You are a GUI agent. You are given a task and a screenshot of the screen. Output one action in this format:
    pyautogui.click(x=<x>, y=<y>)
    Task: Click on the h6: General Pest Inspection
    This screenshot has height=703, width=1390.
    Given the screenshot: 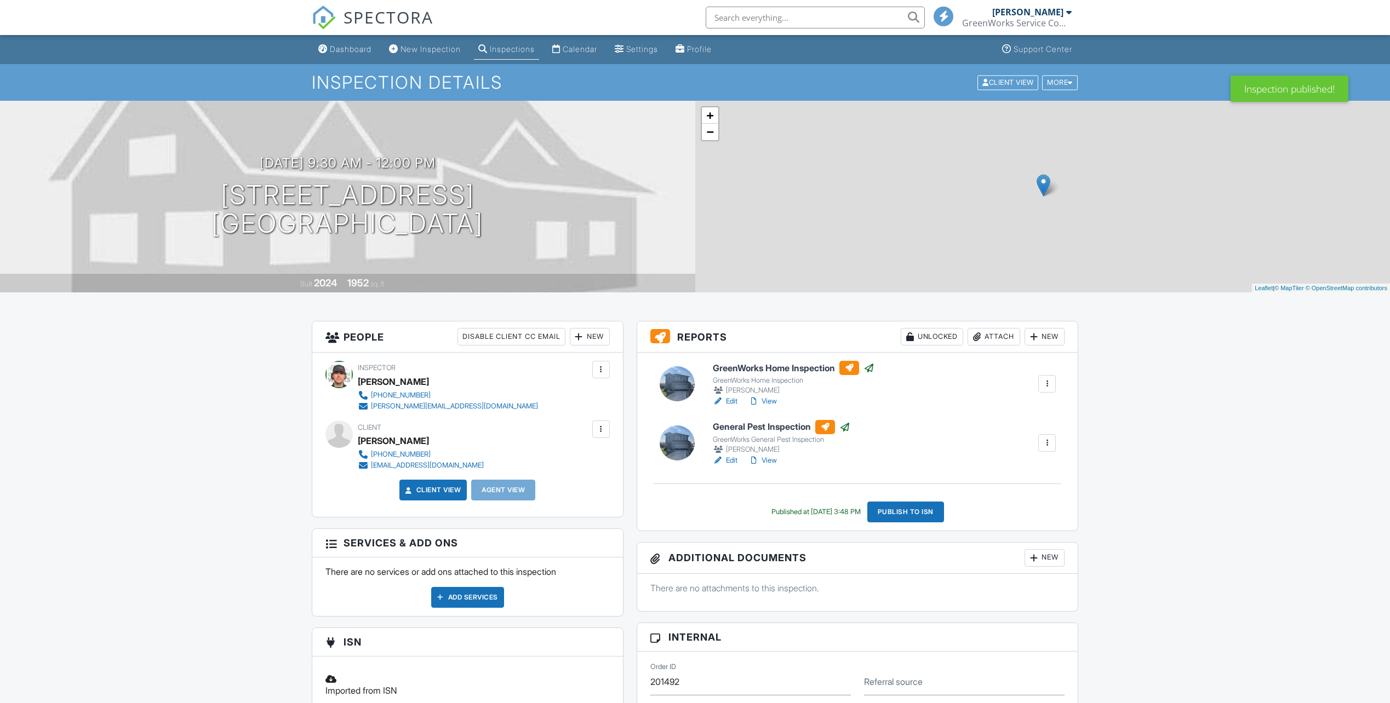 What is the action you would take?
    pyautogui.click(x=781, y=427)
    